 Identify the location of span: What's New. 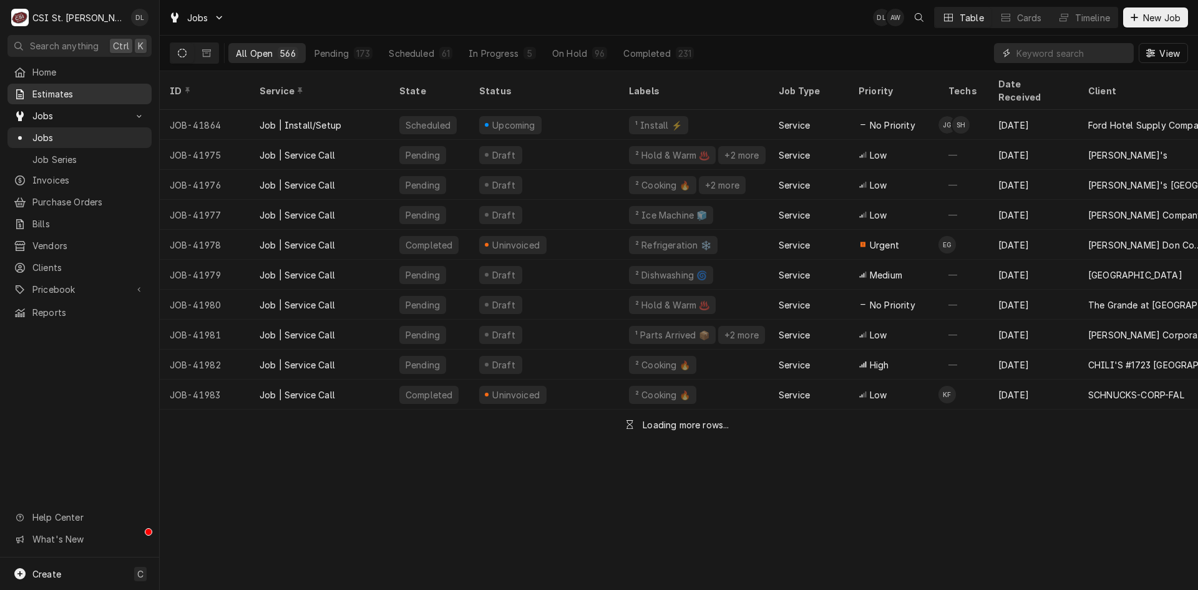
(88, 539).